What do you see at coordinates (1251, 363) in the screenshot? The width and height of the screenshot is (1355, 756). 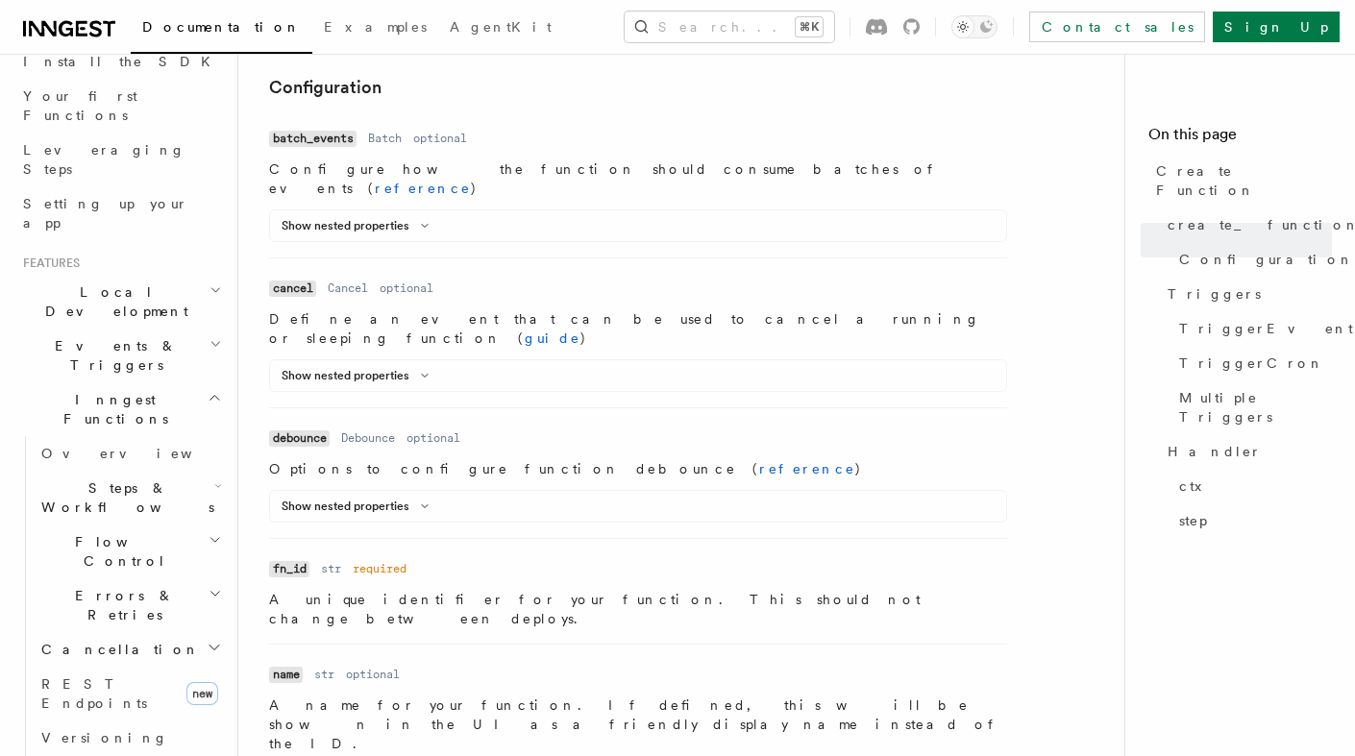 I see `a: TriggerCron` at bounding box center [1251, 363].